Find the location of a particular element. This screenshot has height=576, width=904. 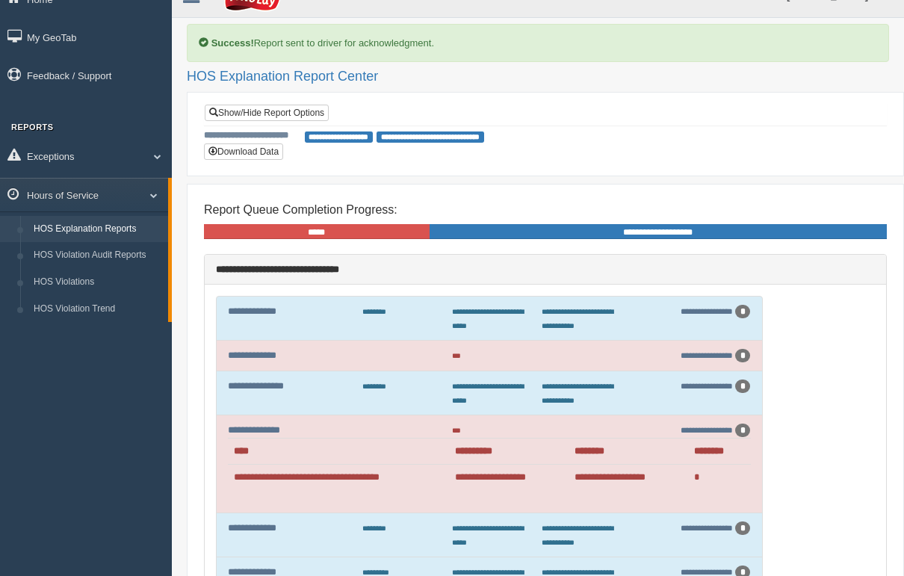

a: Show/Hide Report Options is located at coordinates (267, 113).